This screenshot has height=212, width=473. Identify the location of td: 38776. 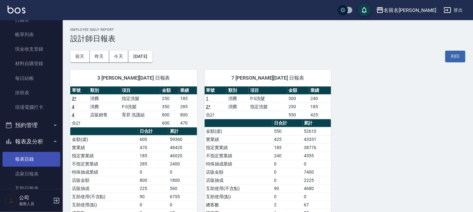
(317, 147).